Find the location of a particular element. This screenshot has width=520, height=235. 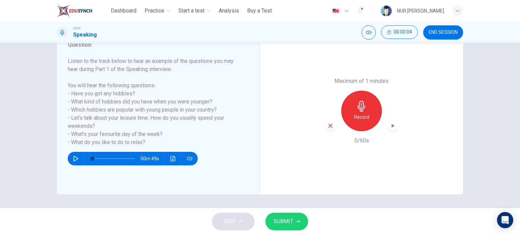

span: SUBMIT is located at coordinates (283, 222).